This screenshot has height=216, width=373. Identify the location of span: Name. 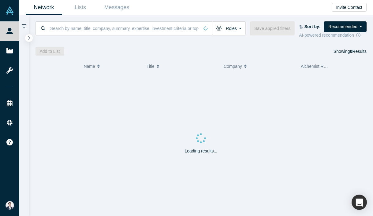
(89, 66).